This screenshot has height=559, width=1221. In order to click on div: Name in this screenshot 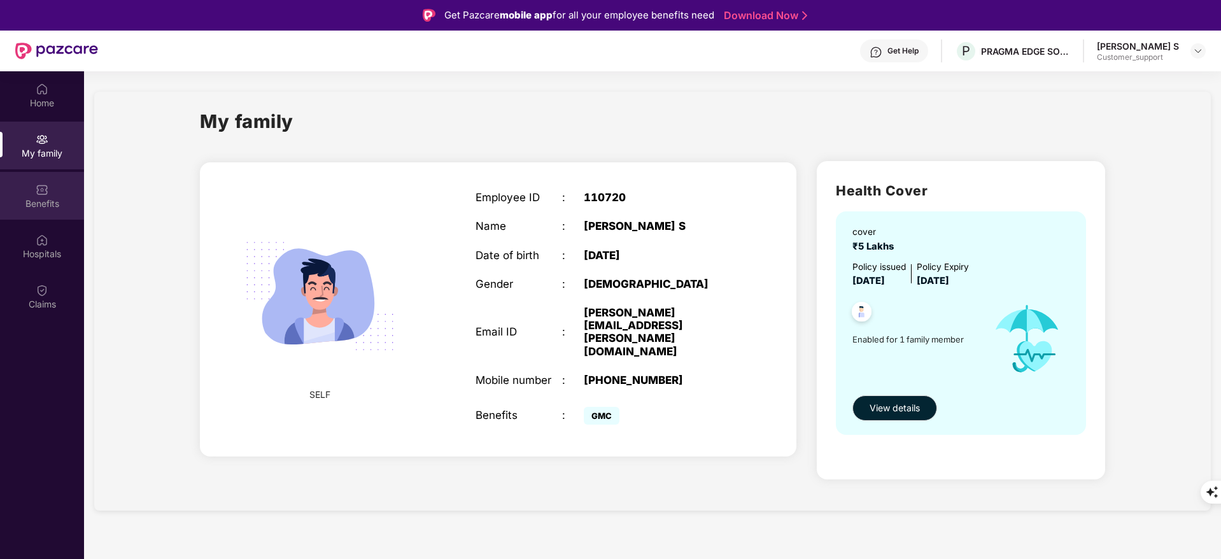, I will do `click(519, 226)`.